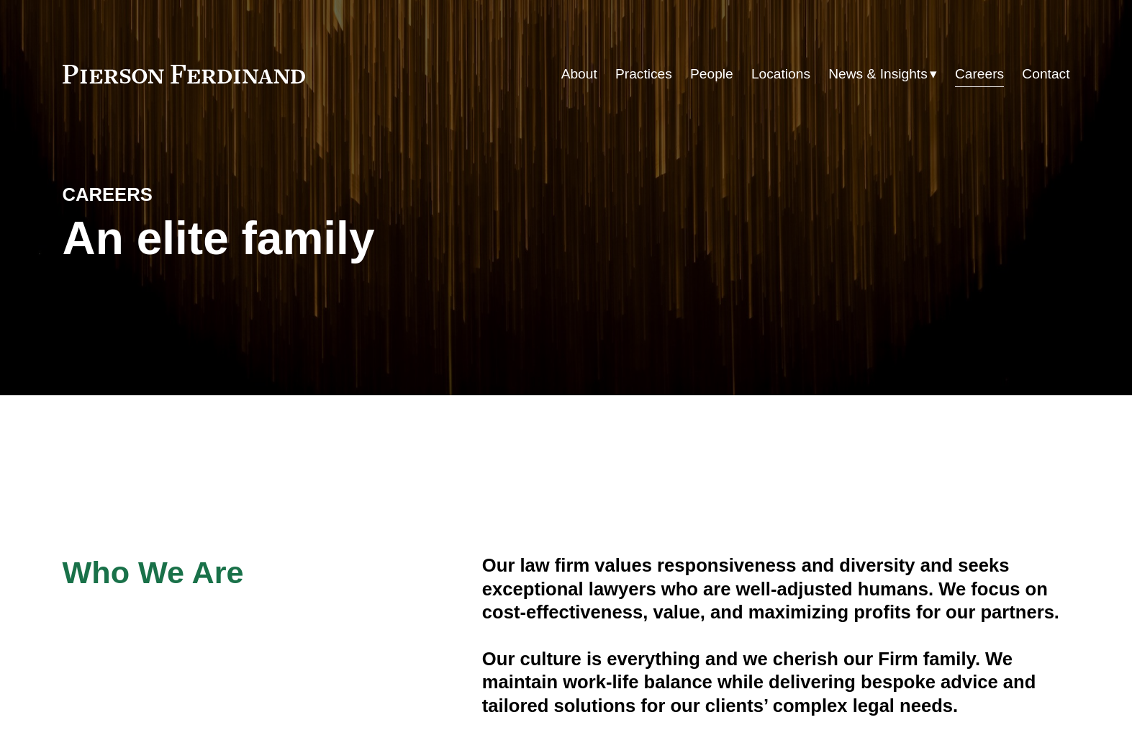 This screenshot has height=743, width=1132. Describe the element at coordinates (579, 74) in the screenshot. I see `a: About` at that location.